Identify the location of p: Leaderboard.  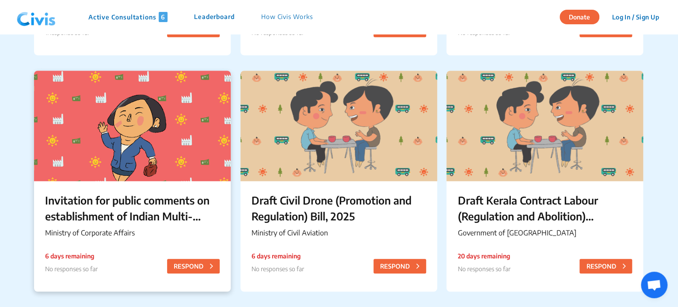
(214, 17).